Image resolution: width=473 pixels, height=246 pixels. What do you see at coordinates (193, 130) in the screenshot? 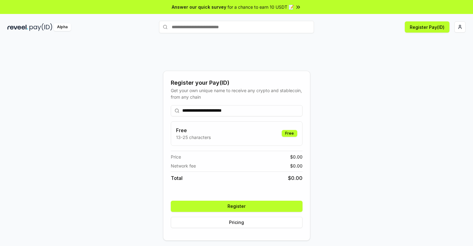
I see `h3: Free` at bounding box center [193, 130].